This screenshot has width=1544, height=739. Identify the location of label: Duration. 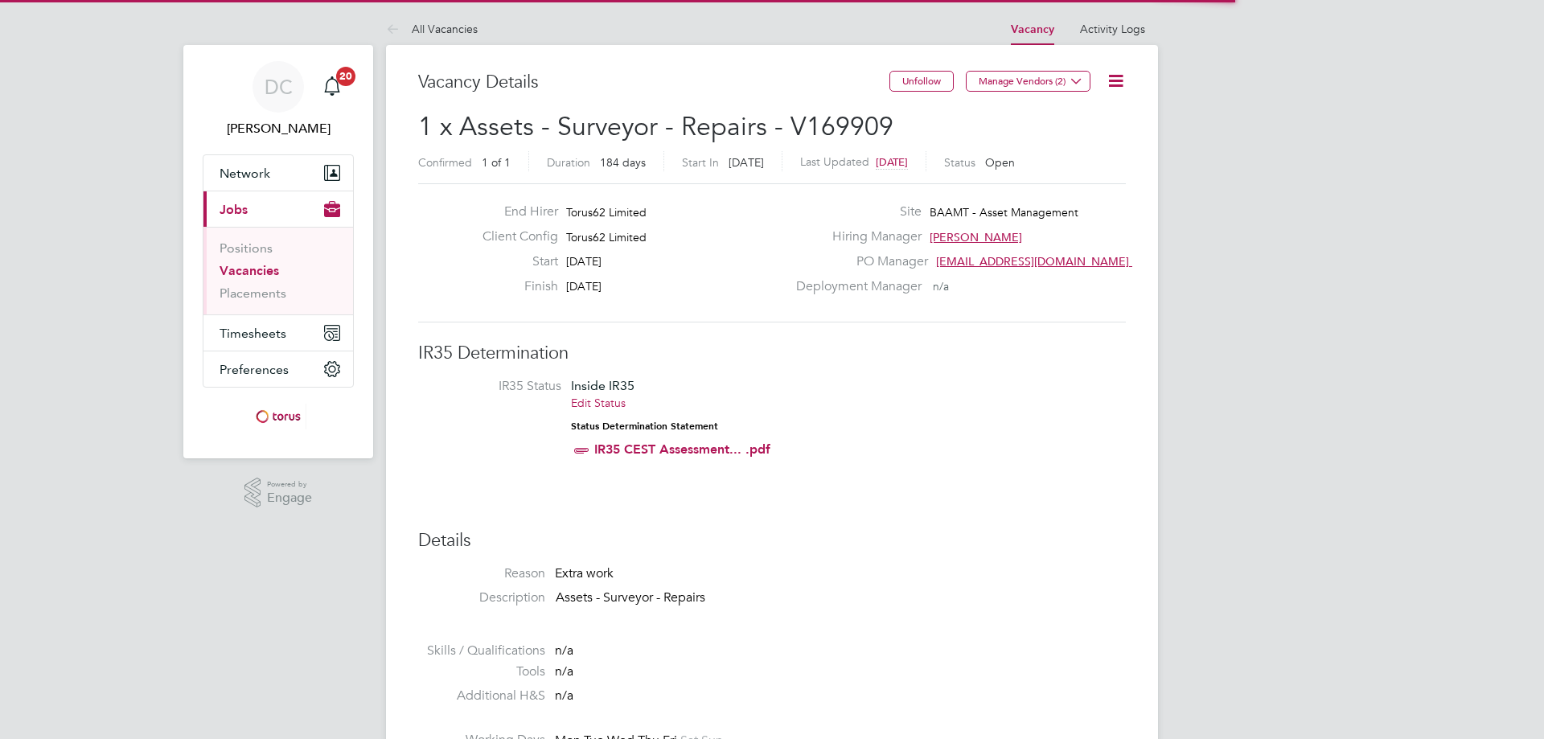
(569, 162).